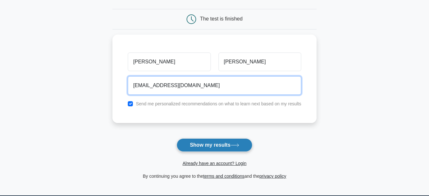  Describe the element at coordinates (273, 176) in the screenshot. I see `a: privacy policy` at that location.